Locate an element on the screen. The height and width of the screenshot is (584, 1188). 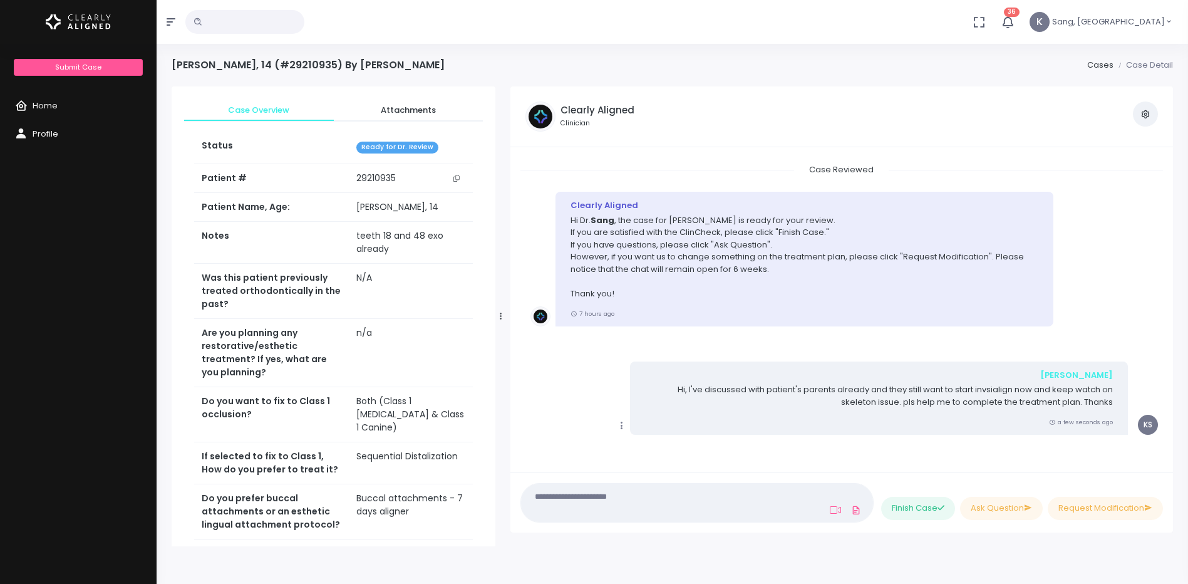
button: Finish Case is located at coordinates (918, 508).